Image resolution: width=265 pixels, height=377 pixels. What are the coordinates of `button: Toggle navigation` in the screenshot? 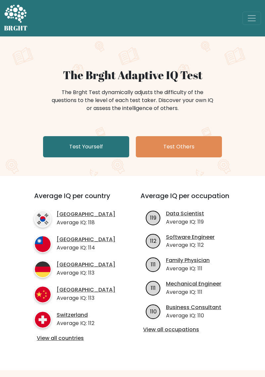 It's located at (252, 18).